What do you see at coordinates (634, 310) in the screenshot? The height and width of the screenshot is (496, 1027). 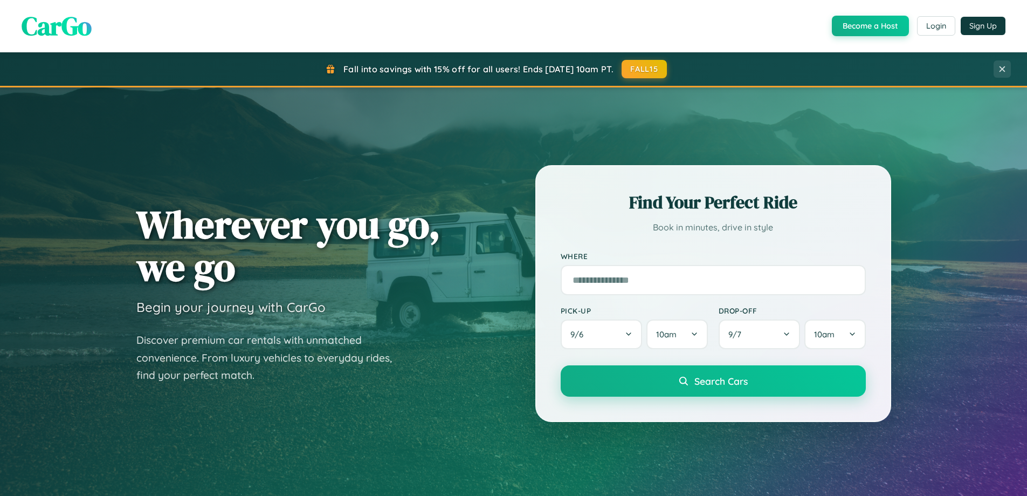 I see `label: Pick-up` at bounding box center [634, 310].